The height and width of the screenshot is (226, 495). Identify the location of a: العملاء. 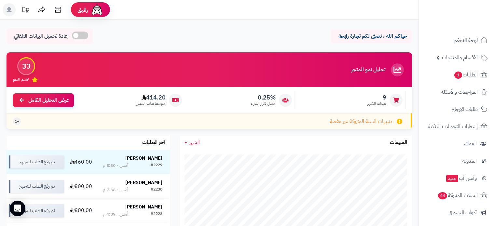
(457, 144).